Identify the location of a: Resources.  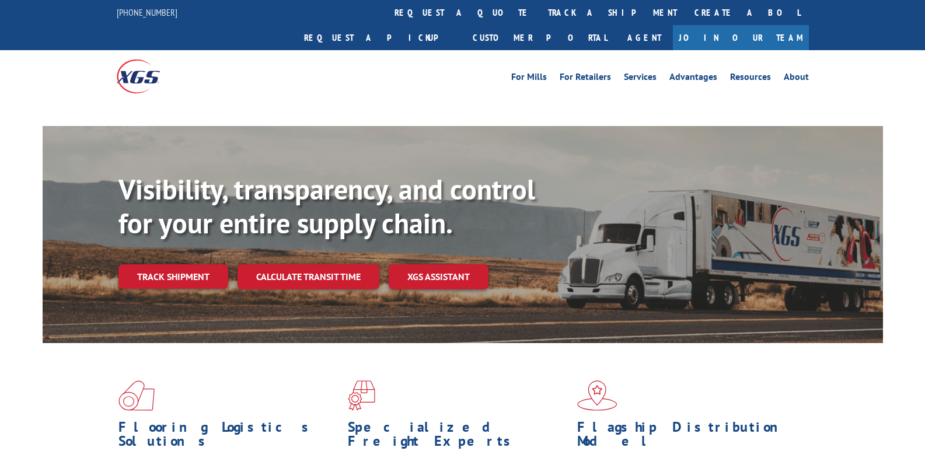
(751, 79).